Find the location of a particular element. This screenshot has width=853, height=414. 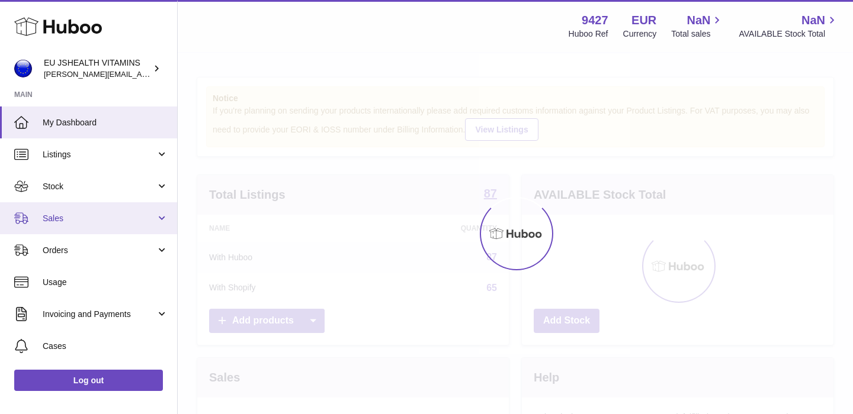

span: Listings is located at coordinates (99, 155).